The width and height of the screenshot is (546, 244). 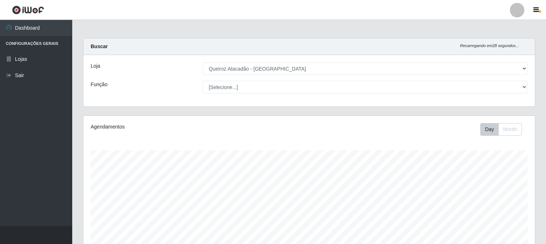 What do you see at coordinates (490, 129) in the screenshot?
I see `button: Day` at bounding box center [490, 129].